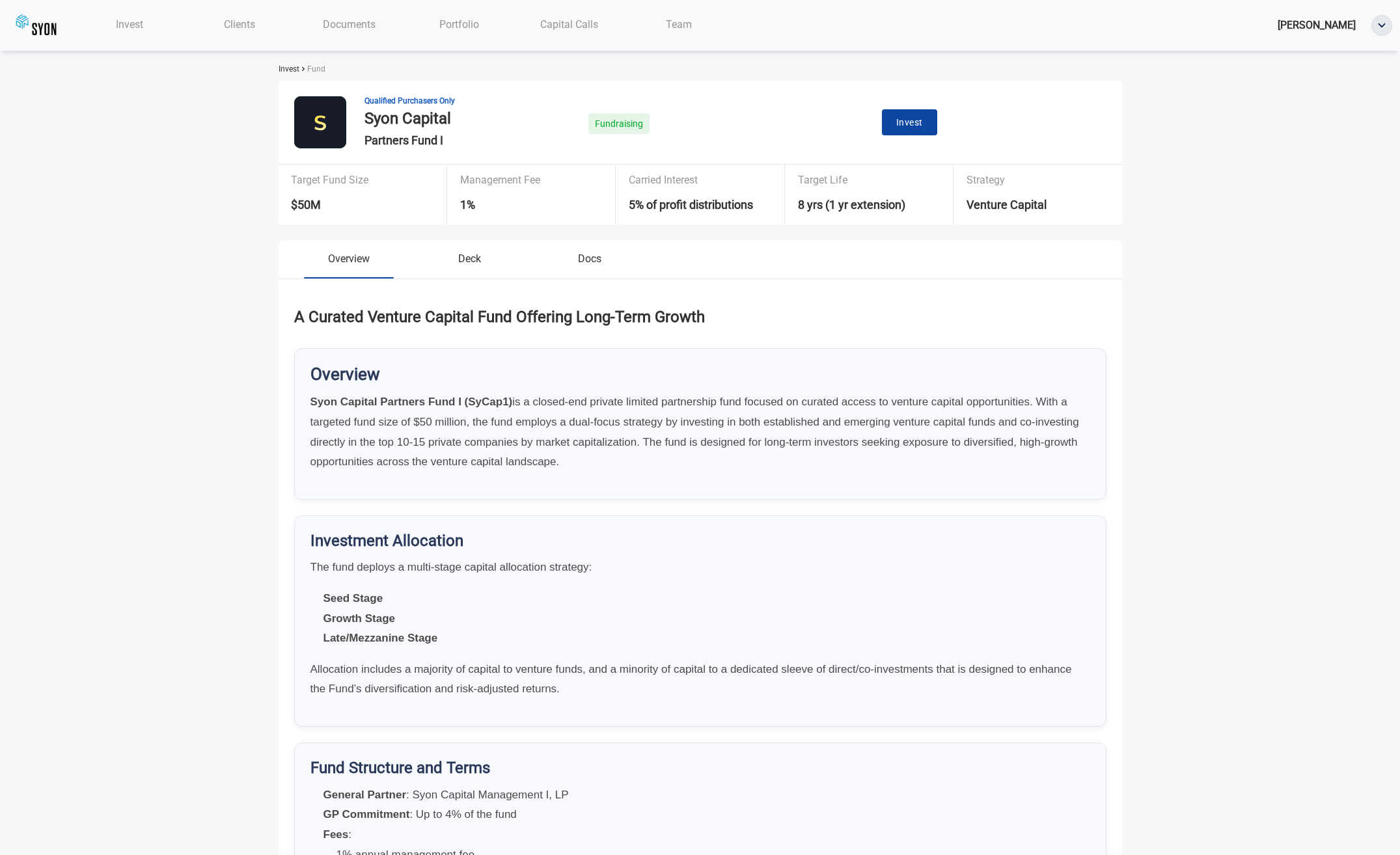  What do you see at coordinates (711, 207) in the screenshot?
I see `div: 5% of profit distributions` at bounding box center [711, 207].